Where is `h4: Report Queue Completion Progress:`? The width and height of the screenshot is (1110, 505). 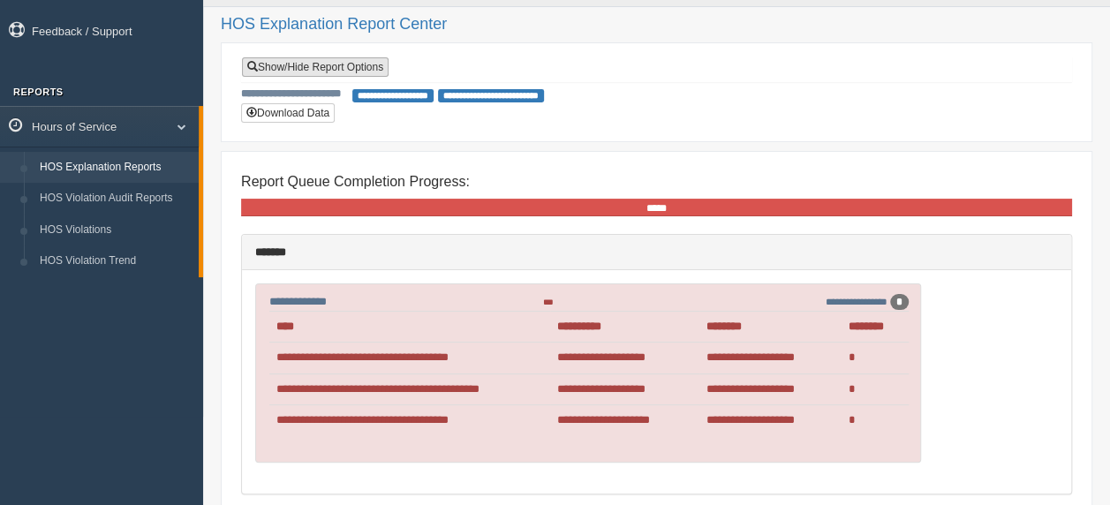 h4: Report Queue Completion Progress: is located at coordinates (656, 182).